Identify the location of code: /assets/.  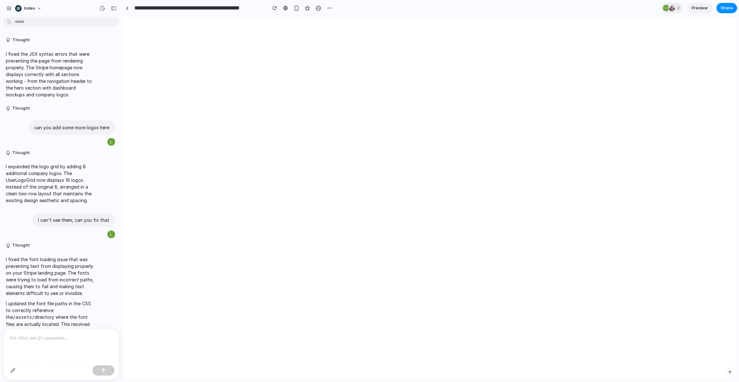
(24, 317).